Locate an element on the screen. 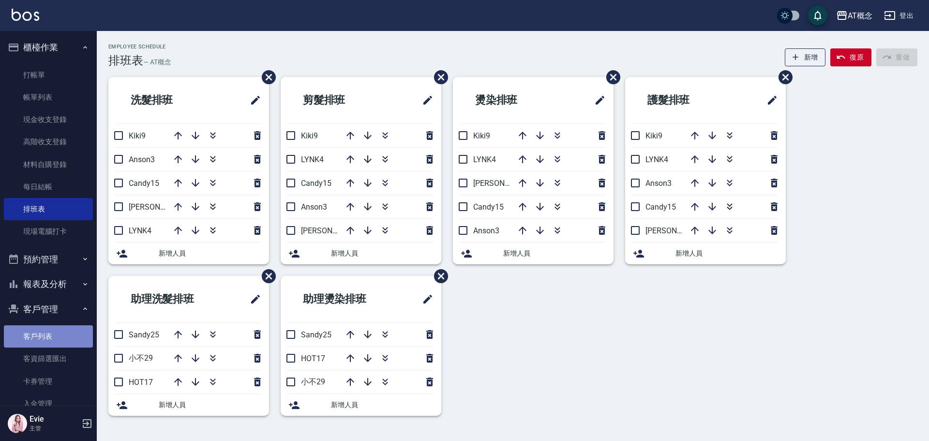 This screenshot has height=441, width=929. a: 卡券管理 is located at coordinates (48, 381).